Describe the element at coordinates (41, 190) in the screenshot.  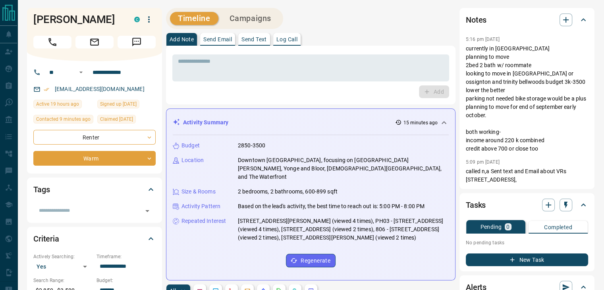
I see `h2: Tags` at that location.